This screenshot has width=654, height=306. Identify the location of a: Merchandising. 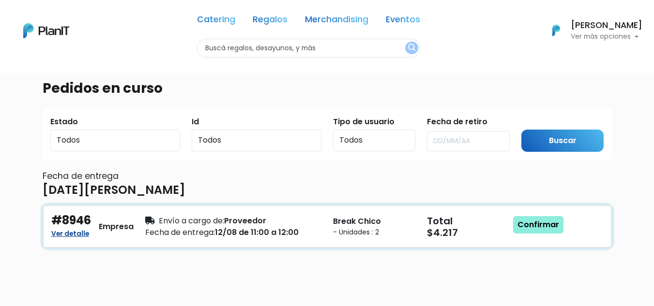
(336, 21).